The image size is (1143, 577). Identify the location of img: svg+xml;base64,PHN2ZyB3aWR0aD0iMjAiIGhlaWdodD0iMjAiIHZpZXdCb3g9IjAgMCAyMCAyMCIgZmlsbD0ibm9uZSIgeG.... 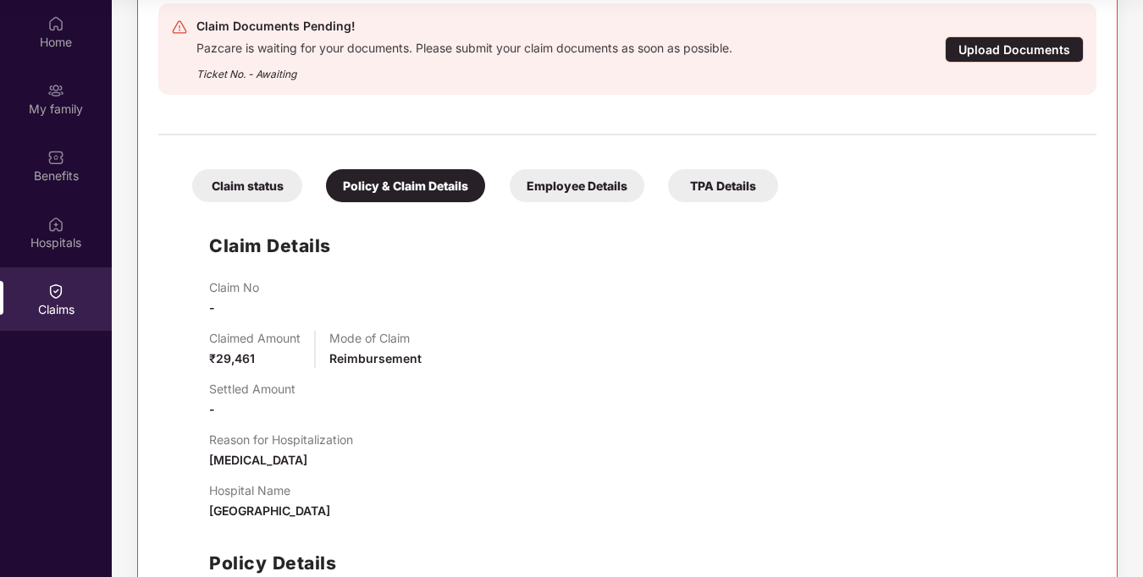
(56, 91).